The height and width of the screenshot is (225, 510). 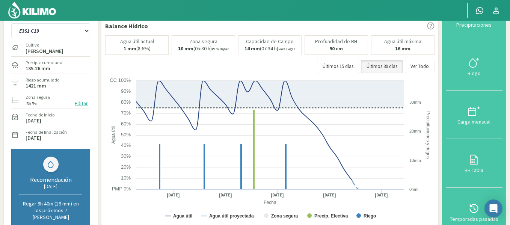 I want to click on text: 30%, so click(x=126, y=156).